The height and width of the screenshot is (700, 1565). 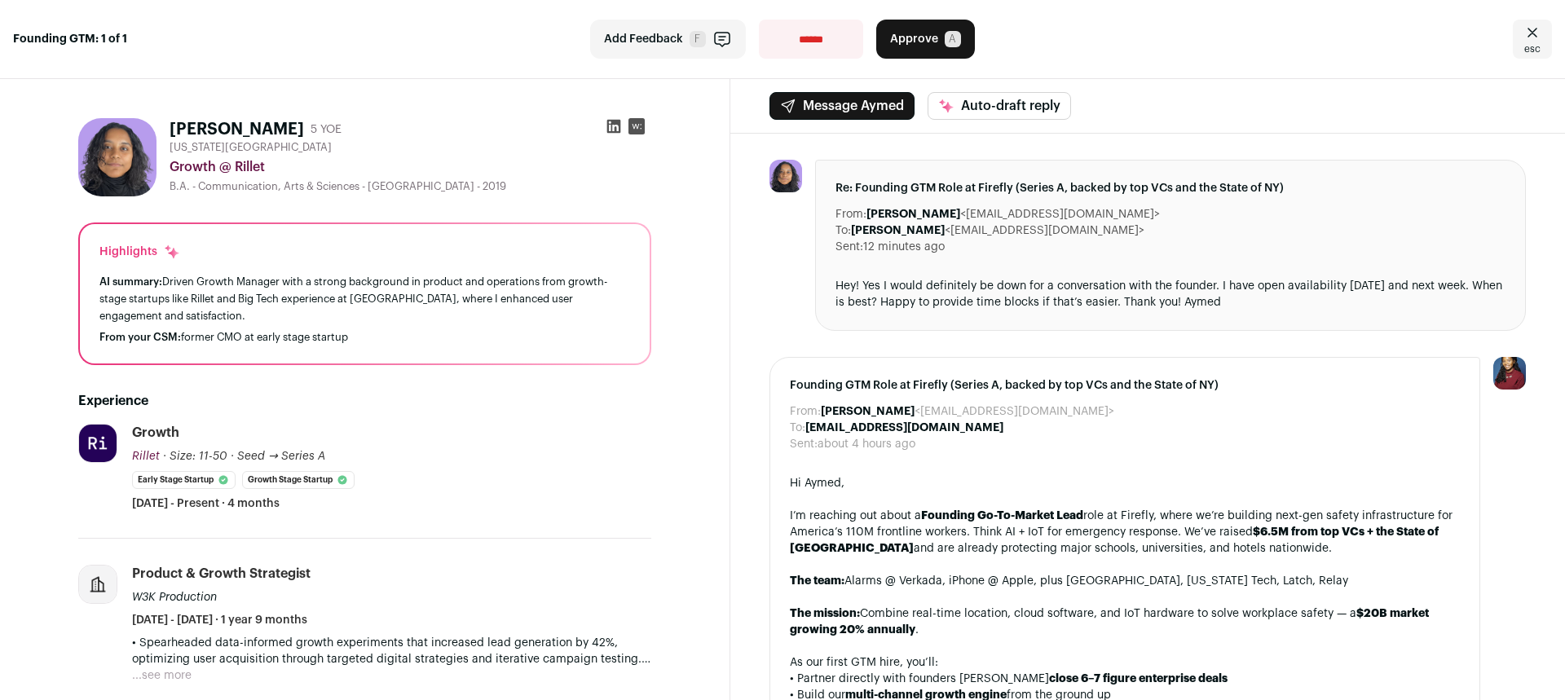 What do you see at coordinates (98, 443) in the screenshot?
I see `img: 7bdebe9acd55a08c37558a3356c2f25052a02b2ff6eab15d29a4ea0019b69eb8.jpg` at bounding box center [98, 443].